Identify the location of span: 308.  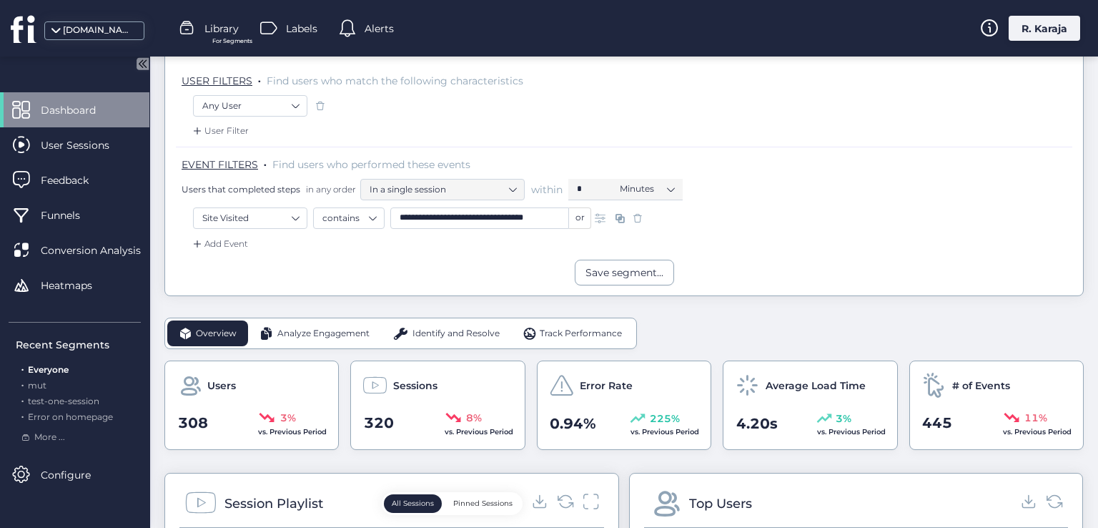
(193, 422).